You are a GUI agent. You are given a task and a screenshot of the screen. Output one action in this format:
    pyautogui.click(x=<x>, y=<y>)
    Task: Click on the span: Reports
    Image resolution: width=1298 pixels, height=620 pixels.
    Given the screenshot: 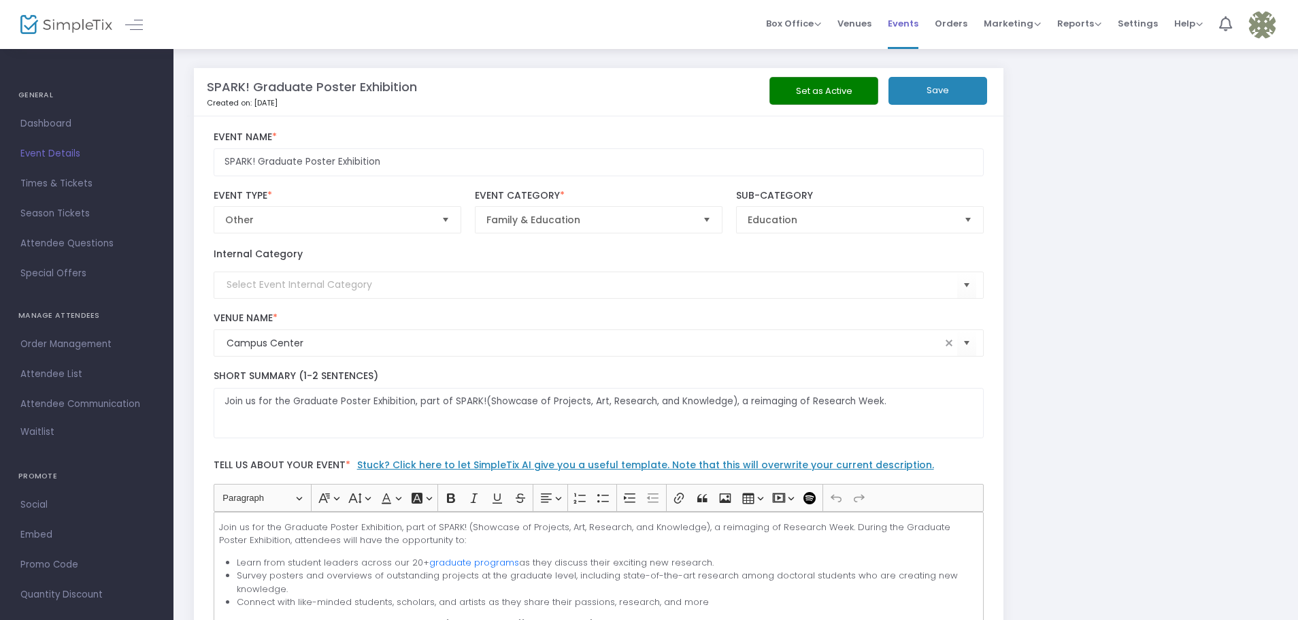 What is the action you would take?
    pyautogui.click(x=1079, y=23)
    